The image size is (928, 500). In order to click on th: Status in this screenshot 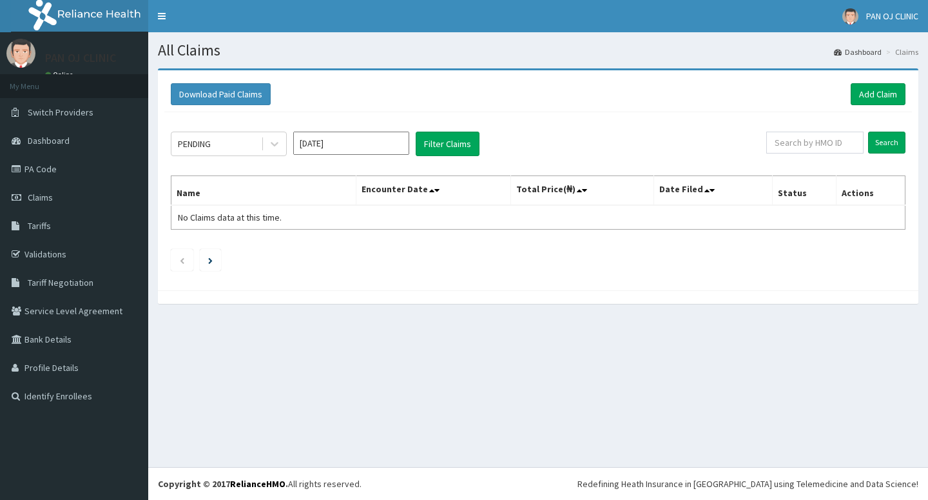, I will do `click(804, 191)`.